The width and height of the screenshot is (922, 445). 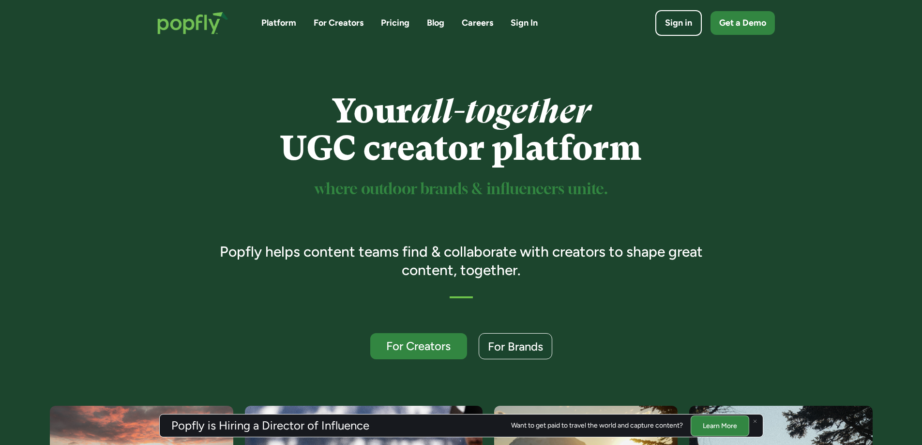 What do you see at coordinates (270, 425) in the screenshot?
I see `h3: Popfly is Hiring a Director of Influence` at bounding box center [270, 425].